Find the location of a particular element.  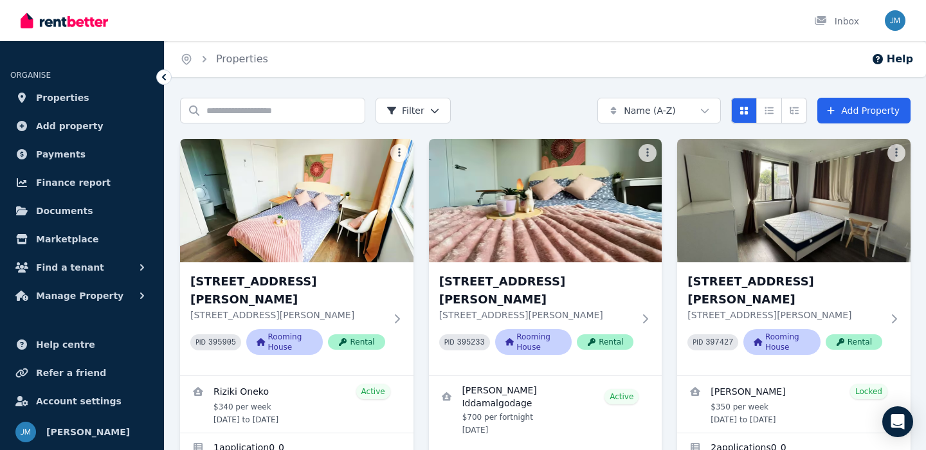

span: Filter is located at coordinates (405, 111).